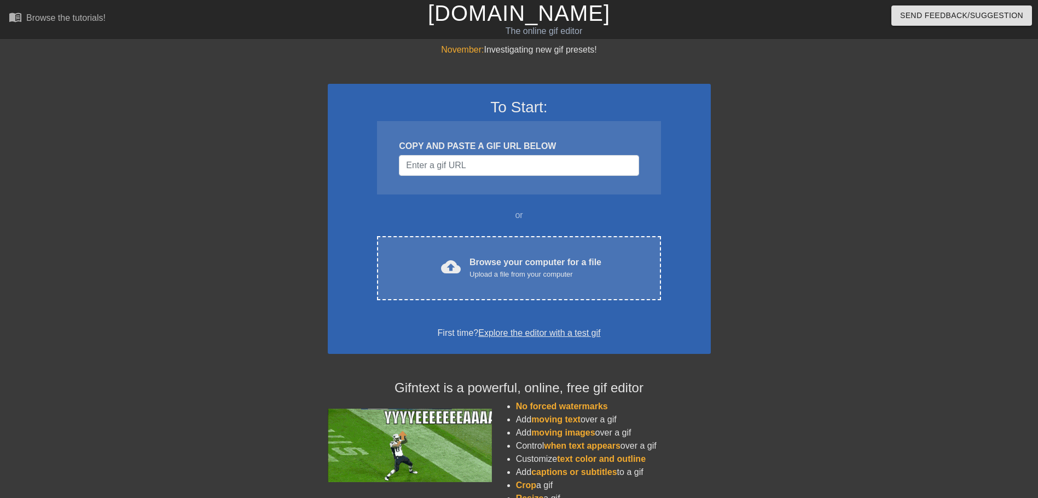 The image size is (1038, 498). I want to click on span: moving images, so click(563, 432).